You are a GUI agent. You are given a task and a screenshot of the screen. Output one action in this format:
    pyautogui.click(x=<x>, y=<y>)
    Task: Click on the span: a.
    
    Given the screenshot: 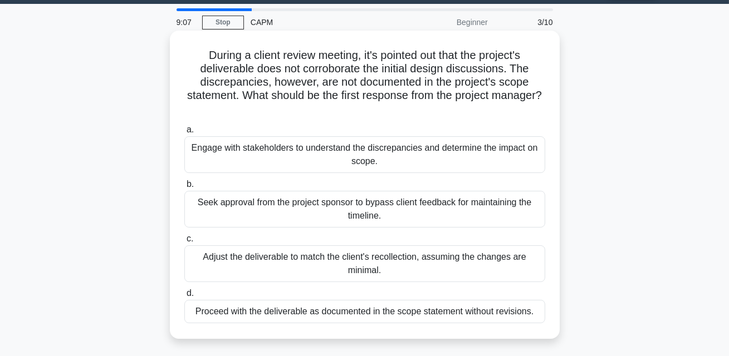 What is the action you would take?
    pyautogui.click(x=190, y=129)
    